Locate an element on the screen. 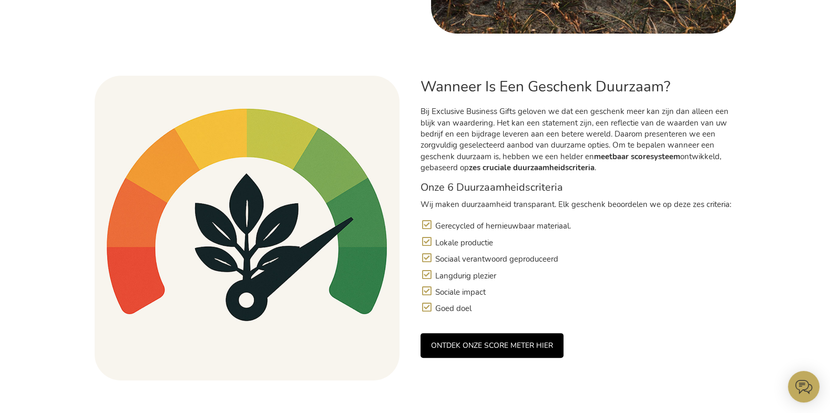  h2: Wanneer Is Een Geschenk Duurzaam? is located at coordinates (581, 87).